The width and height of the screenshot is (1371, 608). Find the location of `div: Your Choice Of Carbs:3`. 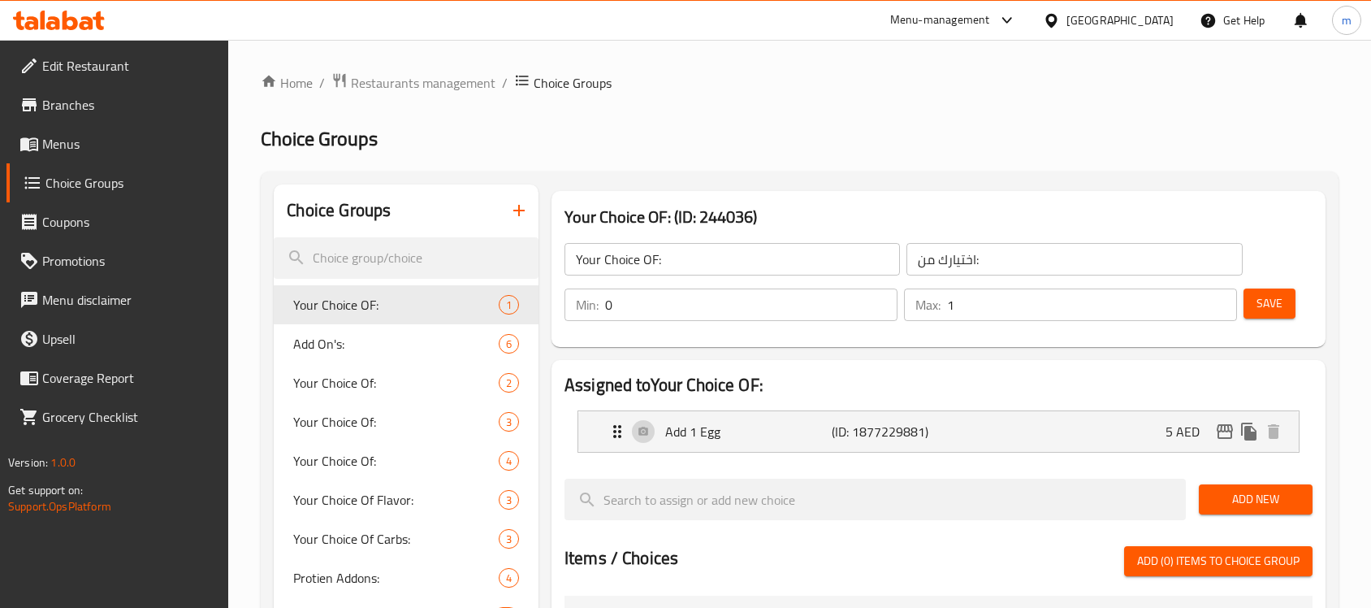

div: Your Choice Of Carbs:3 is located at coordinates (406, 539).